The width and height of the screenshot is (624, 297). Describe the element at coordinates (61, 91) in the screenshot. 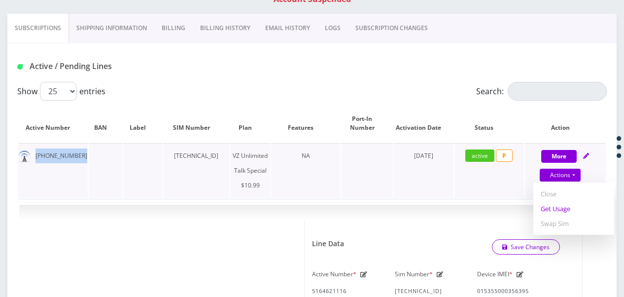

I see `label: Show entries` at that location.